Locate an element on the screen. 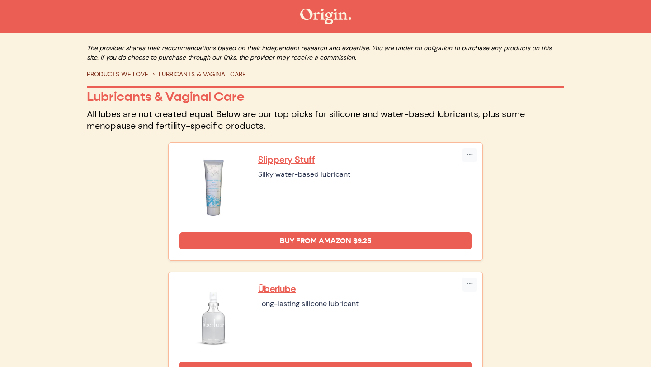  img: Überlube is located at coordinates (213, 317).